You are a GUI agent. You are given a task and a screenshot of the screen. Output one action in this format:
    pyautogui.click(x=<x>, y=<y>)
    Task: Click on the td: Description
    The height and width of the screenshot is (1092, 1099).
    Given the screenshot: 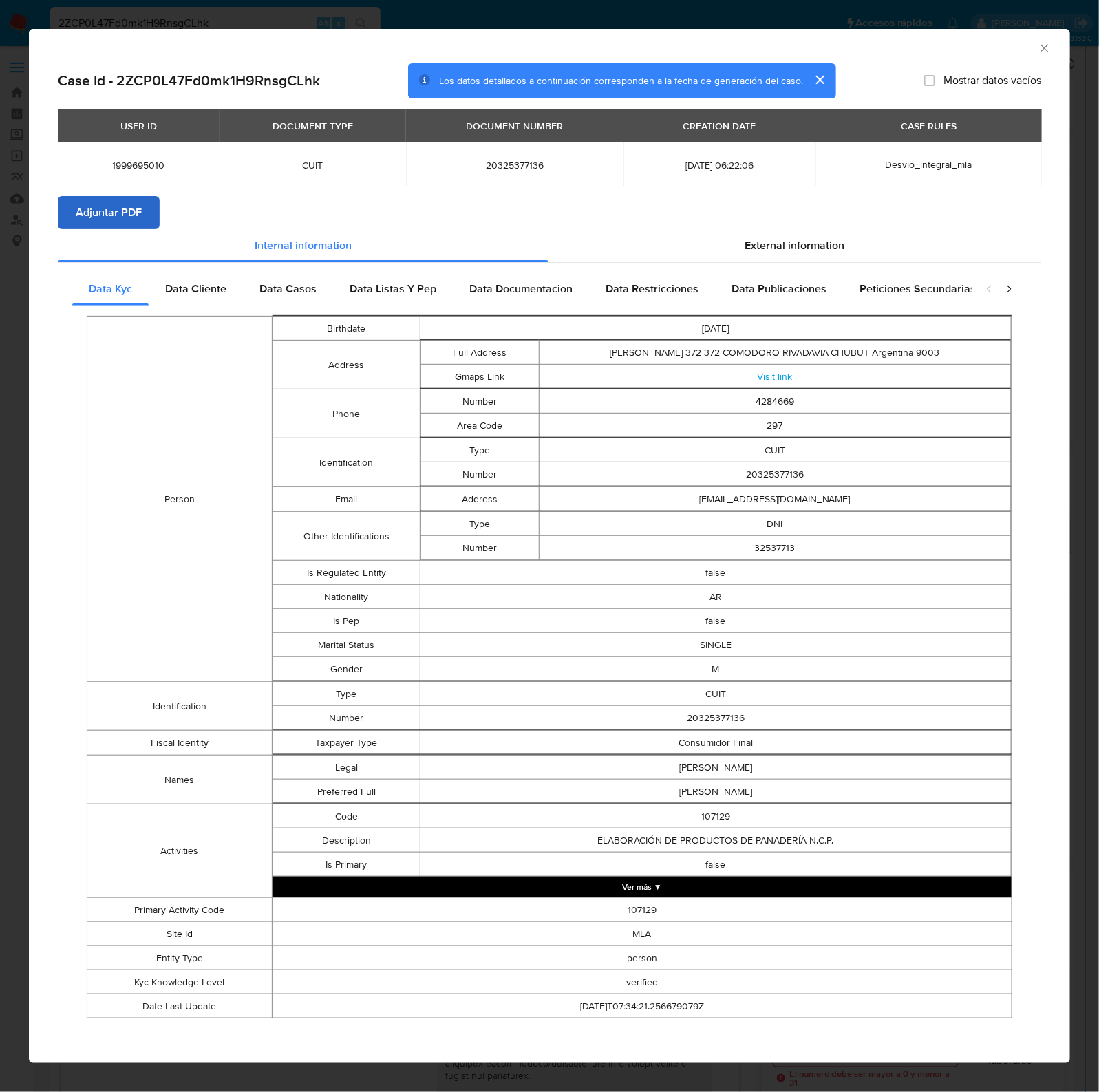 What is the action you would take?
    pyautogui.click(x=347, y=840)
    